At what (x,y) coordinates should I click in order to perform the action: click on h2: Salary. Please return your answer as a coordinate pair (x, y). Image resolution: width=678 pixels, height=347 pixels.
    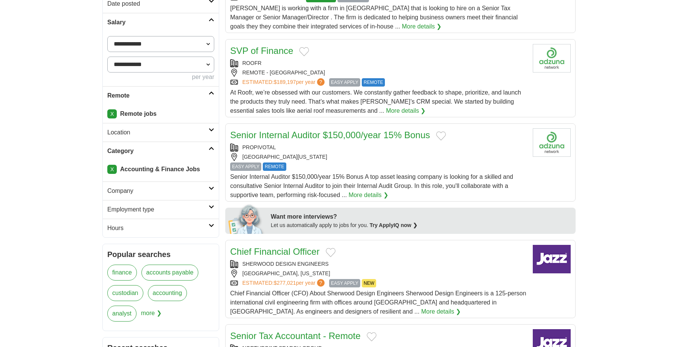
    Looking at the image, I should click on (158, 22).